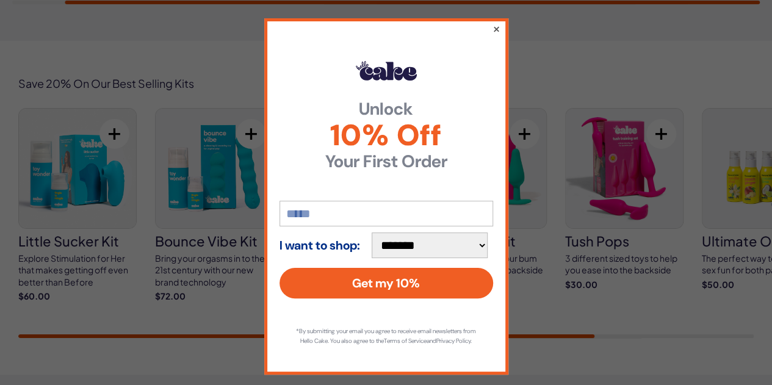  Describe the element at coordinates (386, 71) in the screenshot. I see `img: Hello Cake` at that location.